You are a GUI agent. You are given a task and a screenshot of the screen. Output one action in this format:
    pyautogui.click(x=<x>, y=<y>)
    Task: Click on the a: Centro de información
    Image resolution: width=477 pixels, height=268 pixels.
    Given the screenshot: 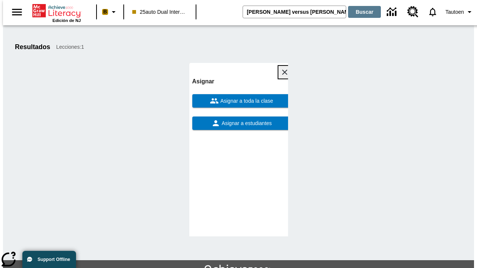 What is the action you would take?
    pyautogui.click(x=392, y=12)
    